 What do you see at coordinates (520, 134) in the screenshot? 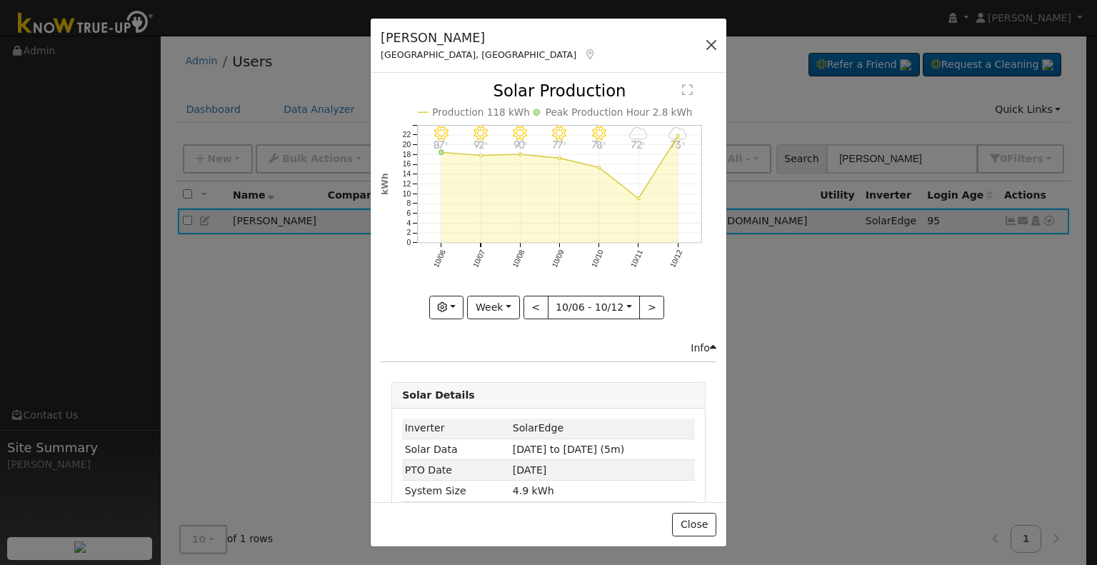
I see `i: 10/08 - Clear` at bounding box center [520, 134].